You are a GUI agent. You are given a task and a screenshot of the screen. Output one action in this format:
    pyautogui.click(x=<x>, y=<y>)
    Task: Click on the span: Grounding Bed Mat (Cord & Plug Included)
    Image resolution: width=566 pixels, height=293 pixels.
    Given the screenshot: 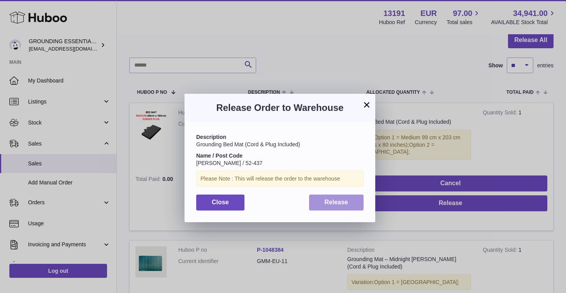 What is the action you would take?
    pyautogui.click(x=248, y=144)
    